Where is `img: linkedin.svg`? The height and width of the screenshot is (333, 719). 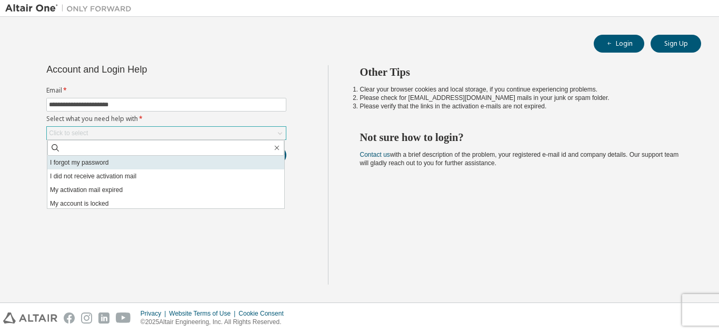 img: linkedin.svg is located at coordinates (104, 318).